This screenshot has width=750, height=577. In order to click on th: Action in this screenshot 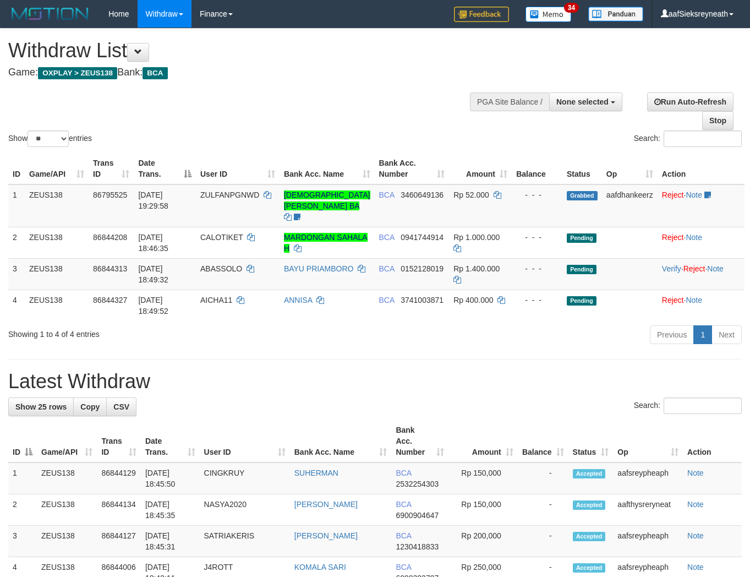, I will do `click(712, 441)`.